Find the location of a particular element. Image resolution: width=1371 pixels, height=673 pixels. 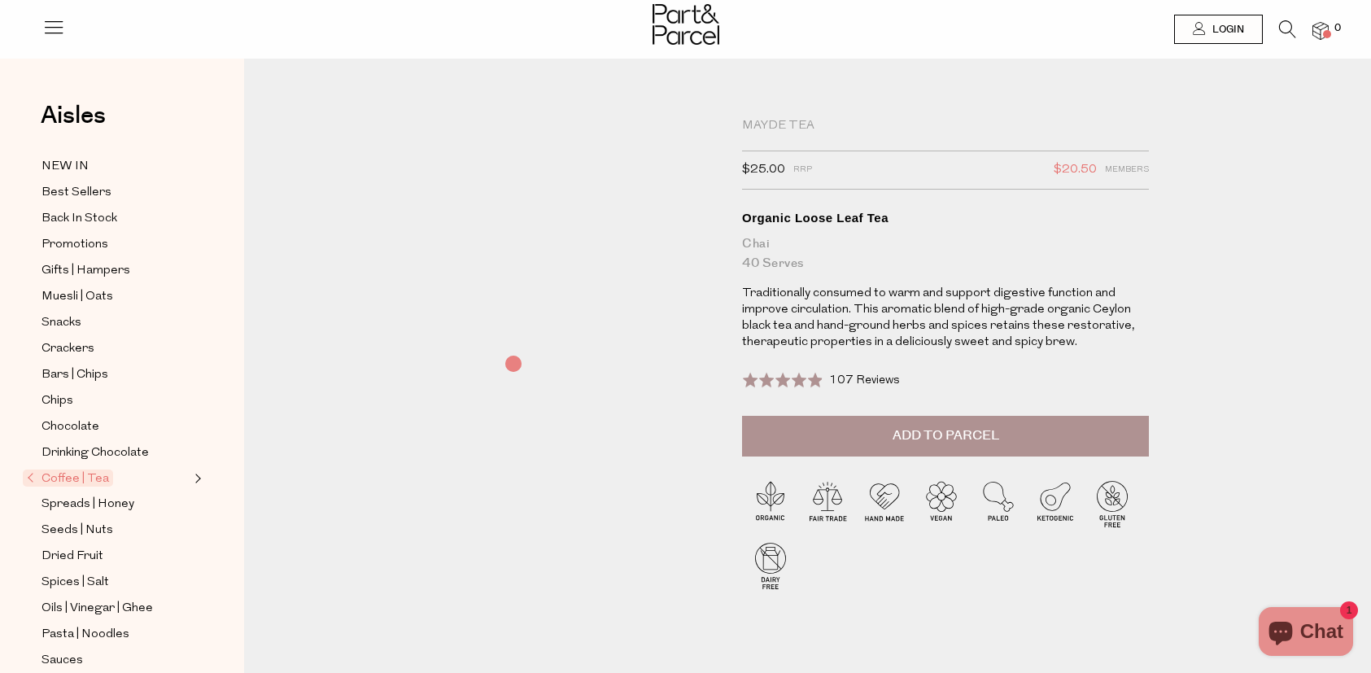

span: Add to Parcel is located at coordinates (945, 435).